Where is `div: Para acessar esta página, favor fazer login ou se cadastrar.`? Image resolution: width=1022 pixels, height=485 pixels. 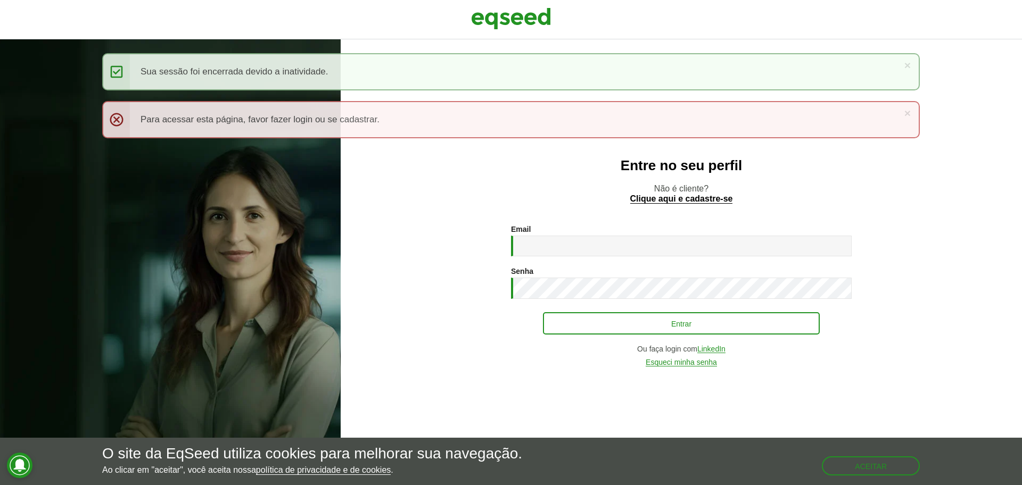
div: Para acessar esta página, favor fazer login ou se cadastrar. is located at coordinates (511, 120).